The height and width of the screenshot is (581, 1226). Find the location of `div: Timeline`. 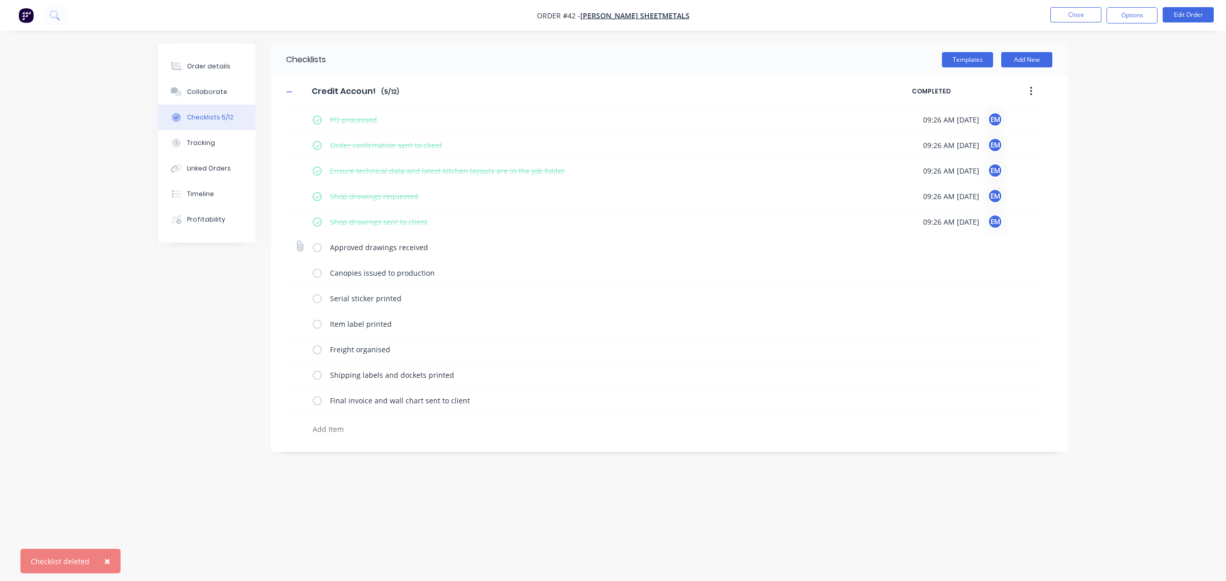

div: Timeline is located at coordinates (200, 194).